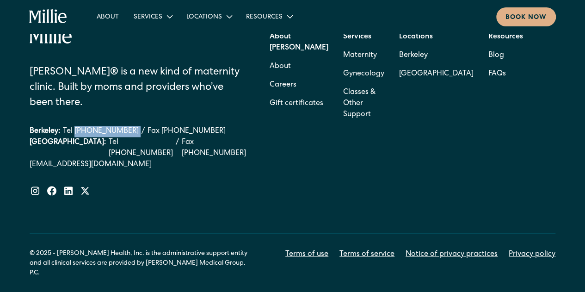 The image size is (585, 292). What do you see at coordinates (526, 18) in the screenshot?
I see `div: Book now` at bounding box center [526, 18].